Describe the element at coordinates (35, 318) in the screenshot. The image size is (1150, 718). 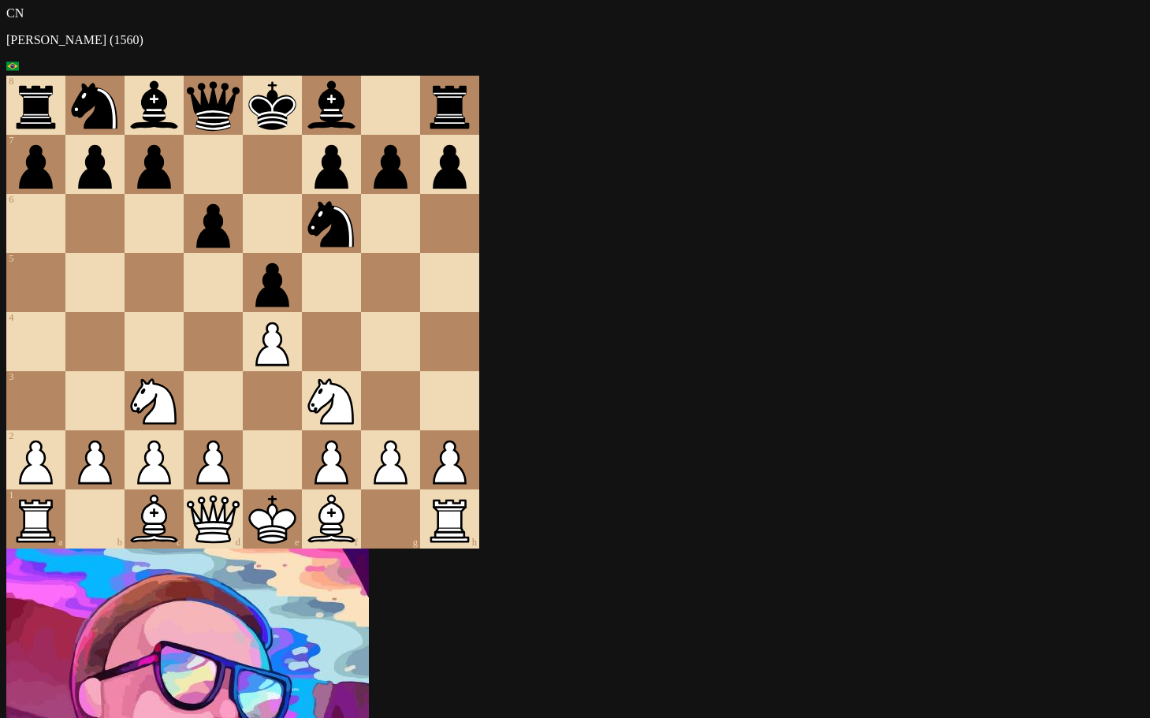
I see `div: 4` at that location.